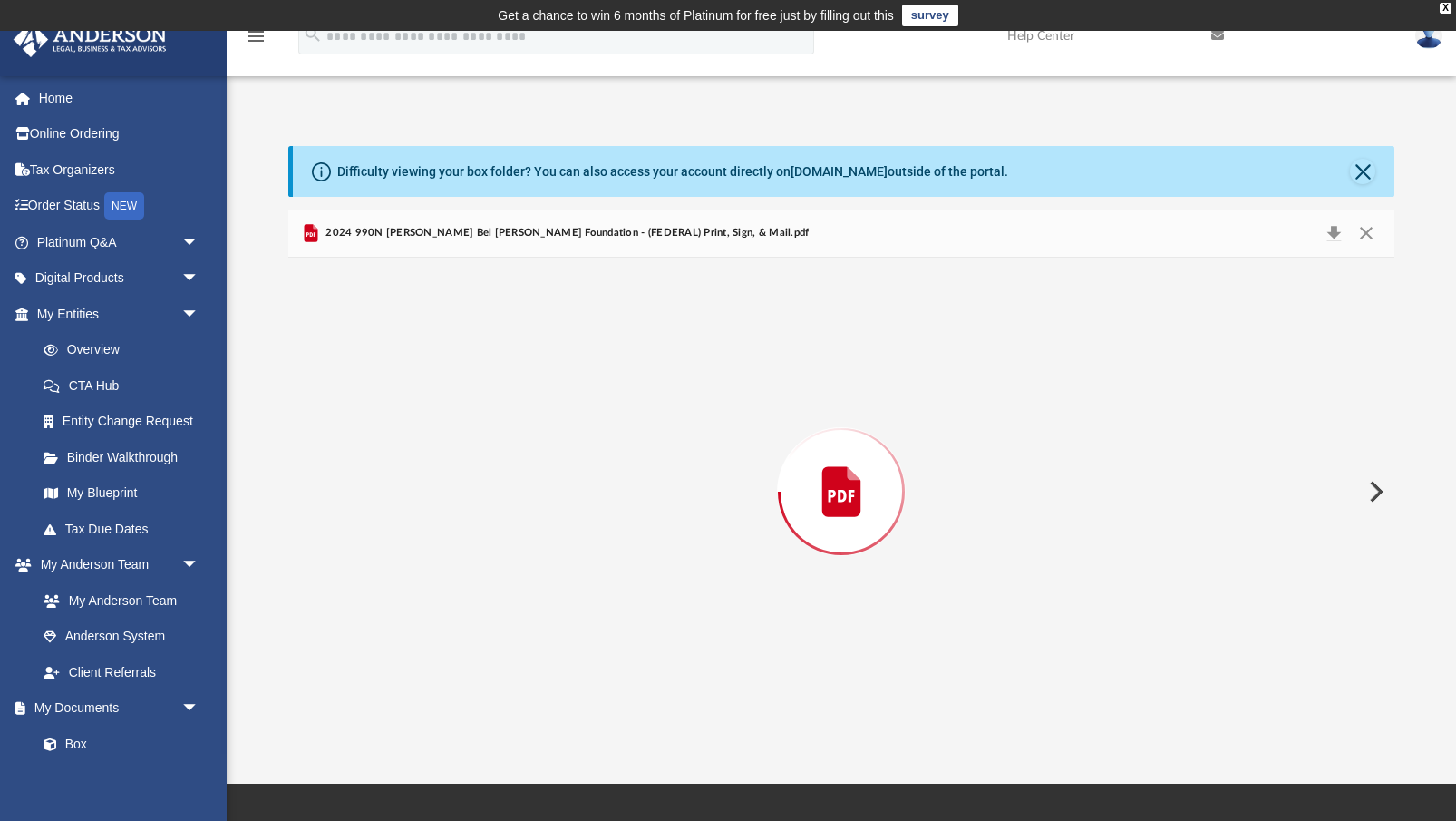  What do you see at coordinates (126, 457) in the screenshot?
I see `a: Binder Walkthrough` at bounding box center [126, 457].